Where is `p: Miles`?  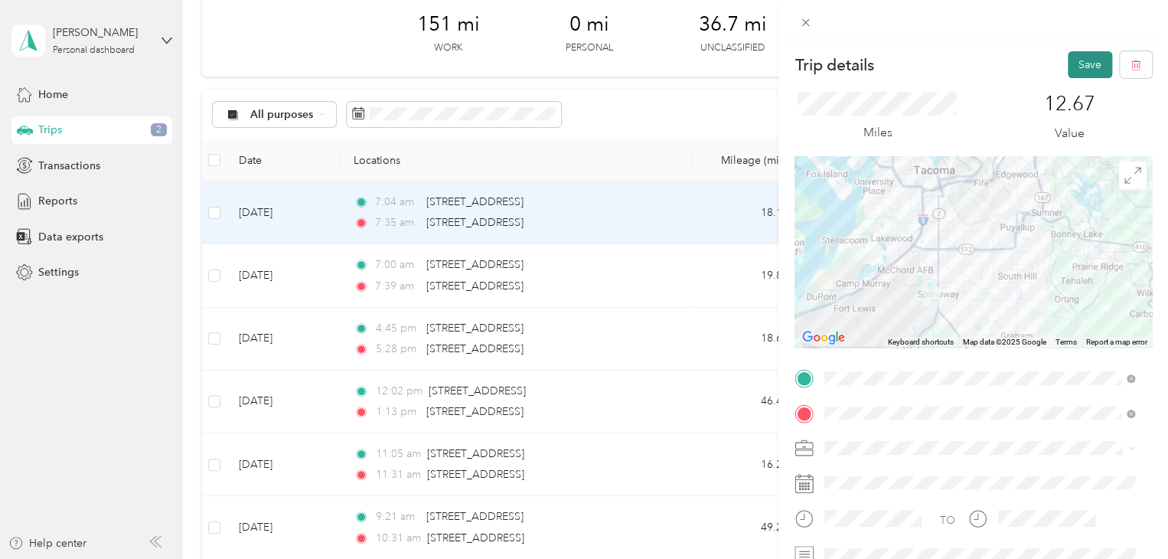 p: Miles is located at coordinates (877, 132).